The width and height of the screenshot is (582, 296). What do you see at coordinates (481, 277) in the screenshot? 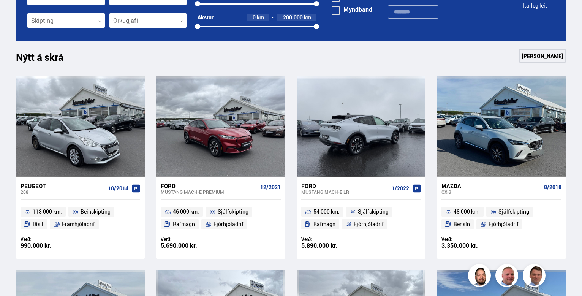
I see `img: nhp88E3Fdnt1Opn2.png` at bounding box center [481, 277].